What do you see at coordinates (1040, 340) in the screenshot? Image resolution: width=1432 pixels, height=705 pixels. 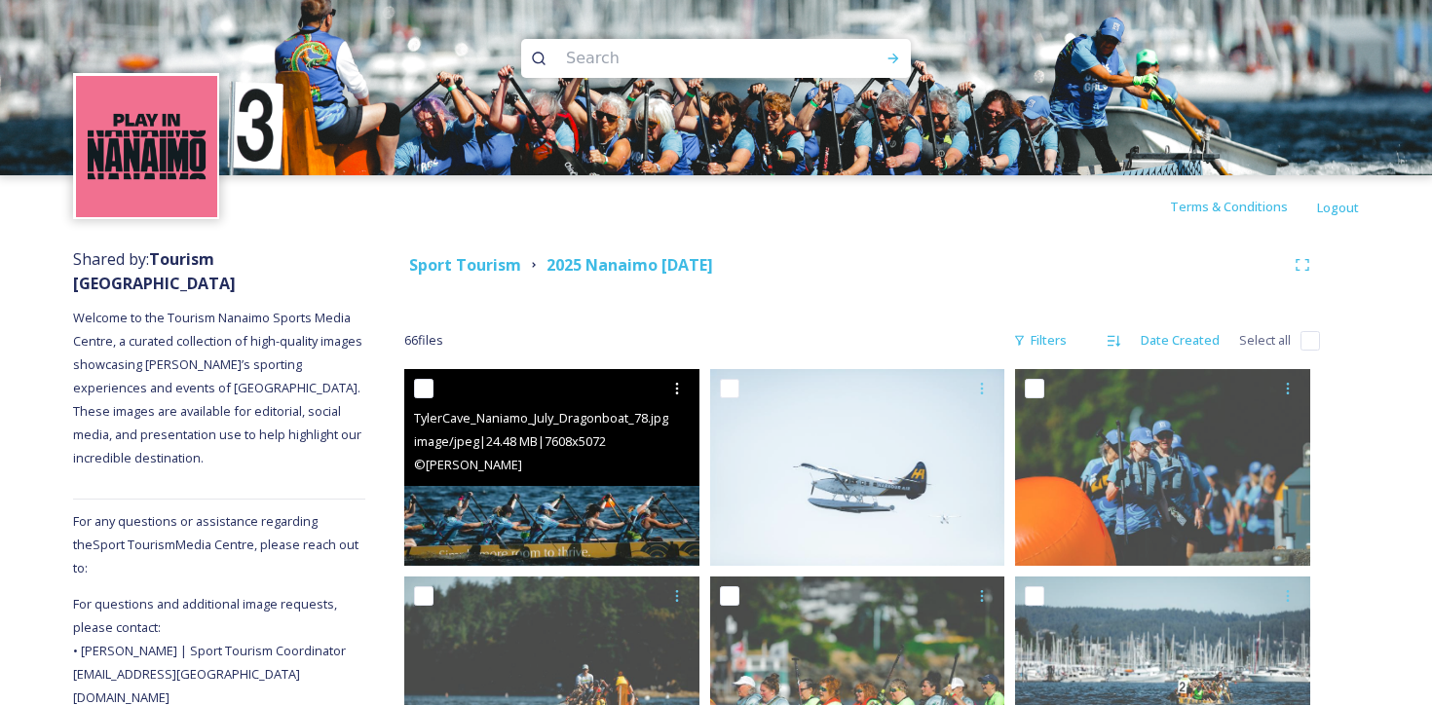 I see `div: Filters` at bounding box center [1040, 340].